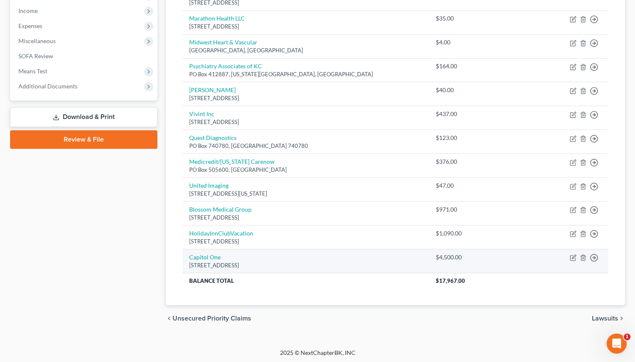 Image resolution: width=635 pixels, height=362 pixels. I want to click on div: $4,500.00, so click(456, 257).